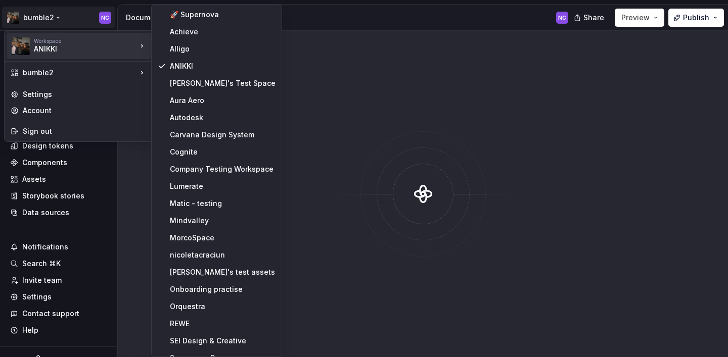  Describe the element at coordinates (222, 341) in the screenshot. I see `div: SEI Design & Creative` at that location.